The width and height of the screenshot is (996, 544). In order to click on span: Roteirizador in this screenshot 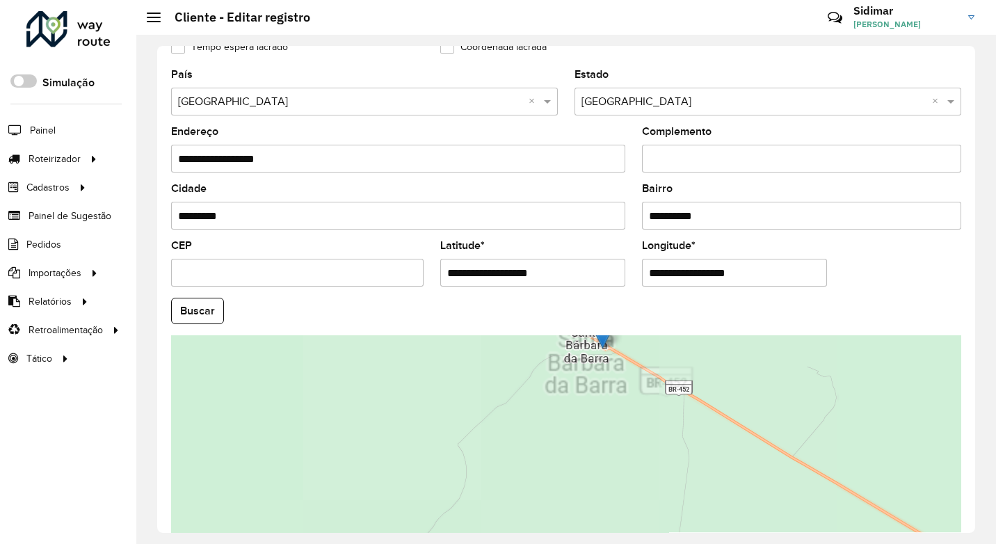, I will do `click(54, 159)`.